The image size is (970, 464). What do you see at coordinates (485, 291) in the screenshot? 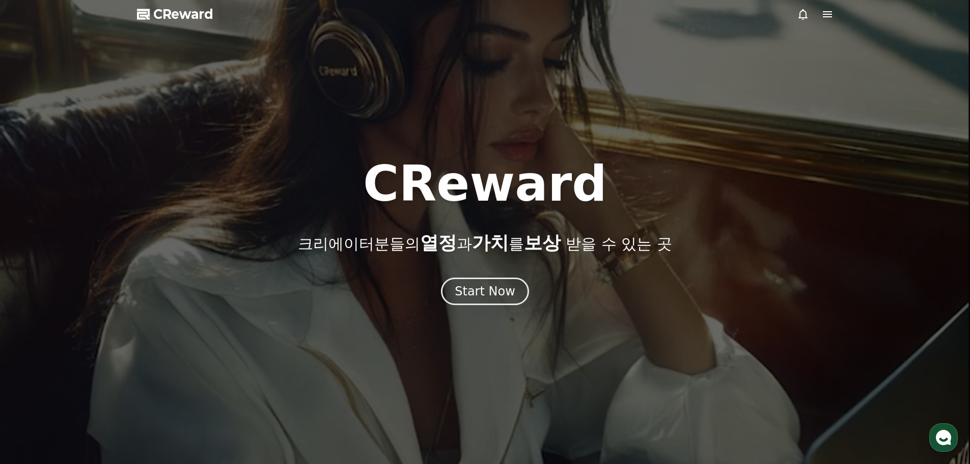
I see `button: Start Now` at bounding box center [485, 291].